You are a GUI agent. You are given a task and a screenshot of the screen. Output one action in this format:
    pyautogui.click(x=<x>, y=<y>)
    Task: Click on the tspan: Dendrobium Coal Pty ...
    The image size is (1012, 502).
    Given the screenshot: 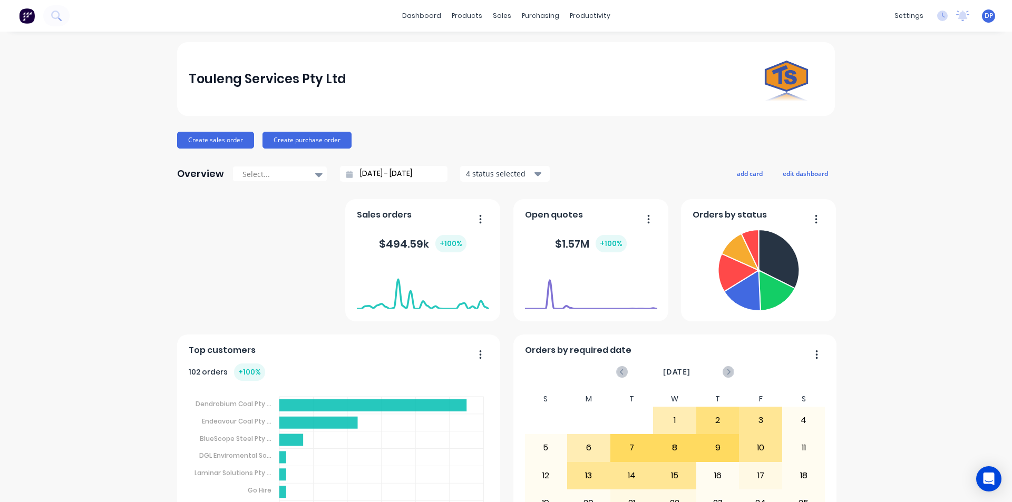 What is the action you would take?
    pyautogui.click(x=234, y=404)
    